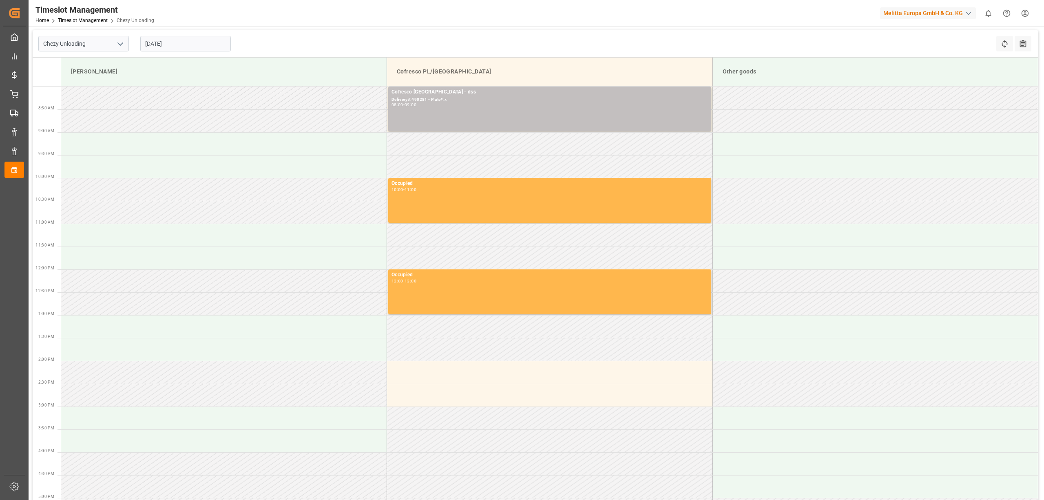 The height and width of the screenshot is (500, 1044). Describe the element at coordinates (45, 222) in the screenshot. I see `span: 11:00 AM` at that location.